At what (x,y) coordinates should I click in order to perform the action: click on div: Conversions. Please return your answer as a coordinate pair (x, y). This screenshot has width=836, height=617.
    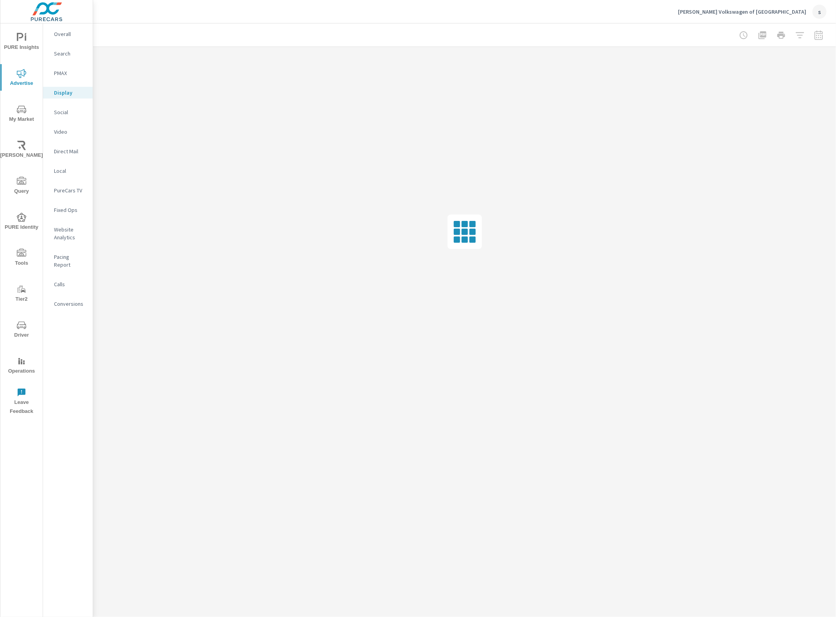
    Looking at the image, I should click on (68, 304).